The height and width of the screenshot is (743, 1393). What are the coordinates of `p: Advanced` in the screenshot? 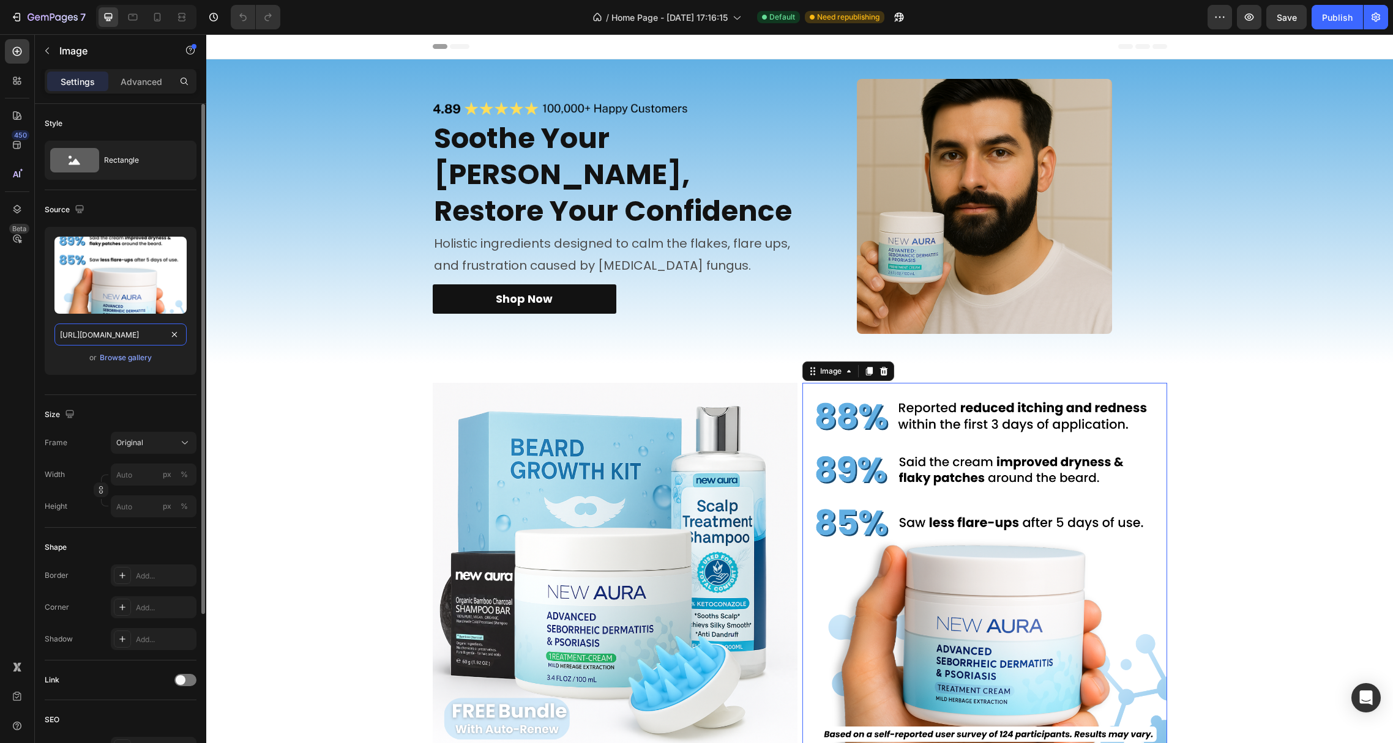 It's located at (141, 81).